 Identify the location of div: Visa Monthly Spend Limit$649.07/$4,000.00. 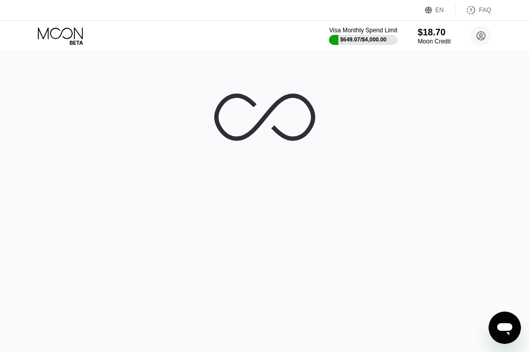
(362, 36).